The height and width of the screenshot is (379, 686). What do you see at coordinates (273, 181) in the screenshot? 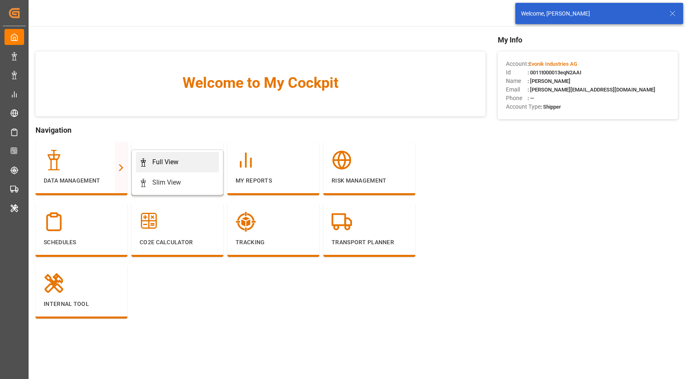
I see `p: My Reports` at bounding box center [273, 181].